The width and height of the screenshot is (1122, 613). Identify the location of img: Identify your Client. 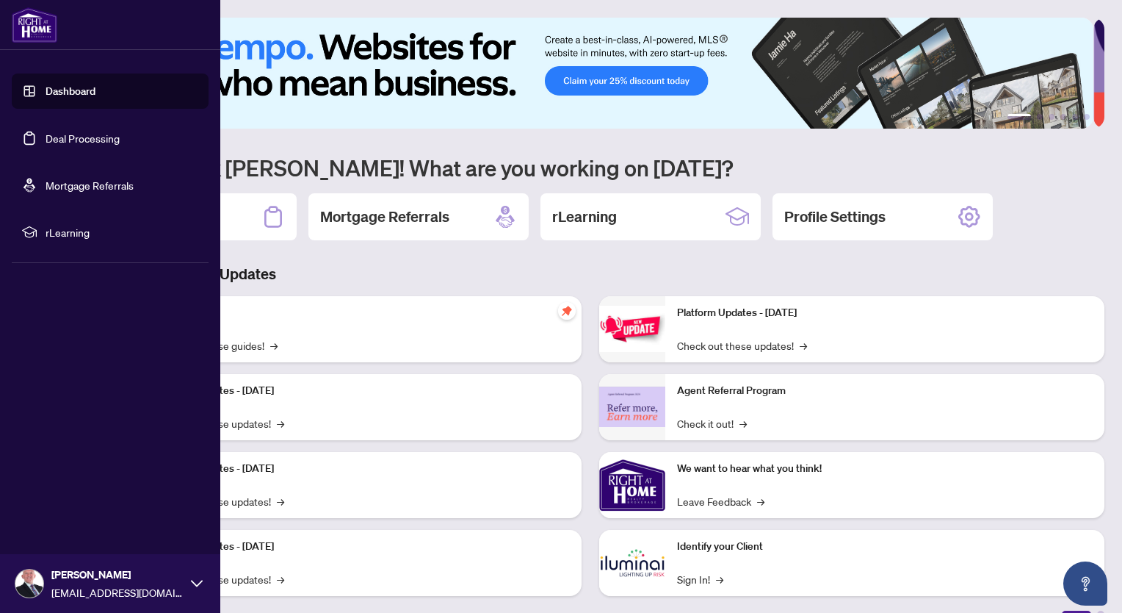
(632, 563).